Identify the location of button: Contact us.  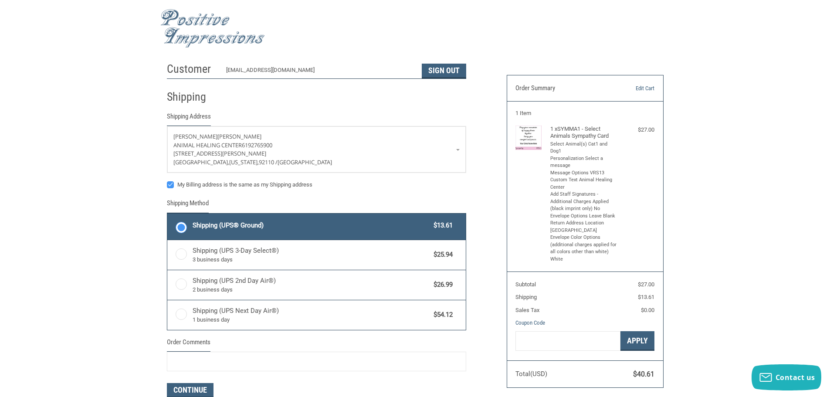
(786, 377).